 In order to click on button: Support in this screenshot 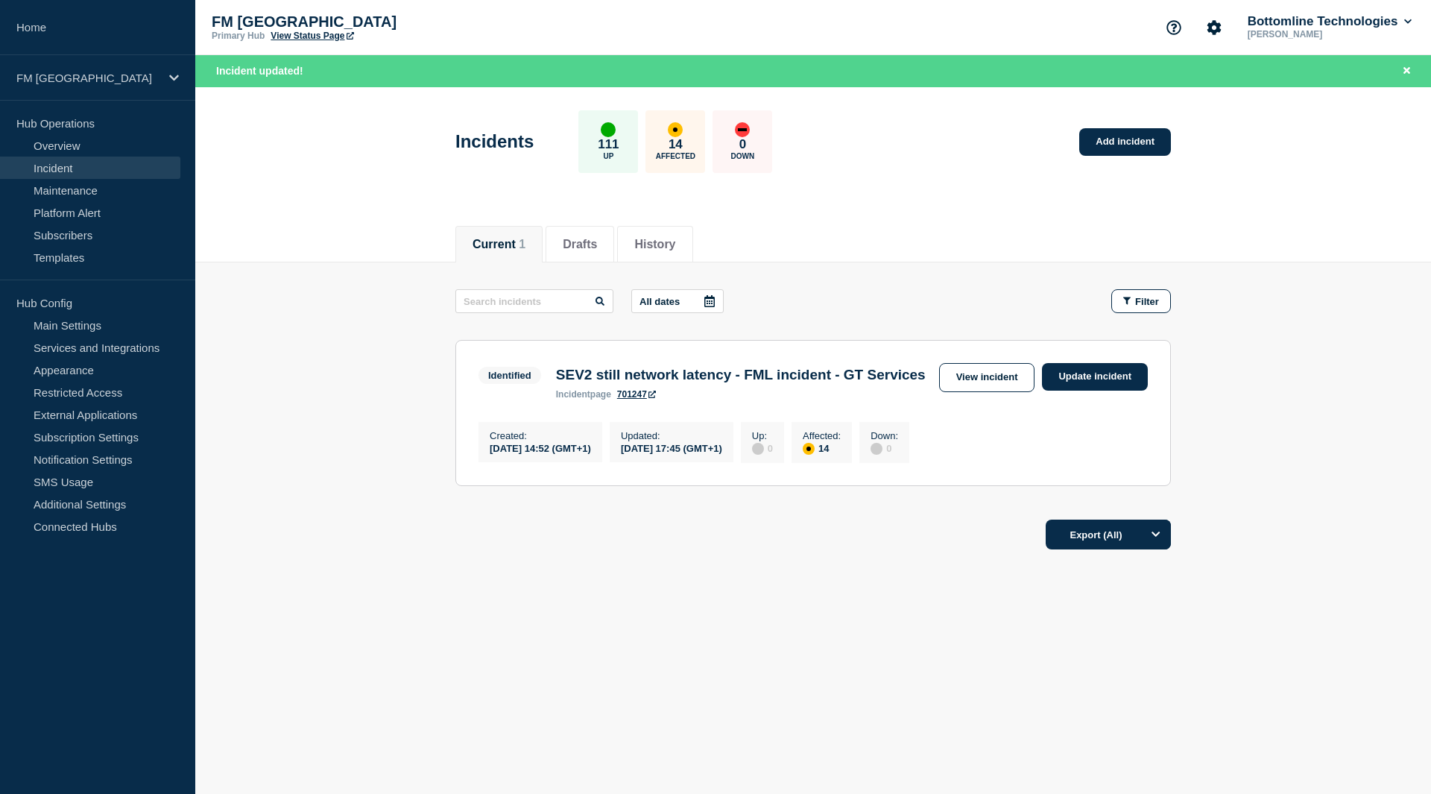, I will do `click(1174, 28)`.